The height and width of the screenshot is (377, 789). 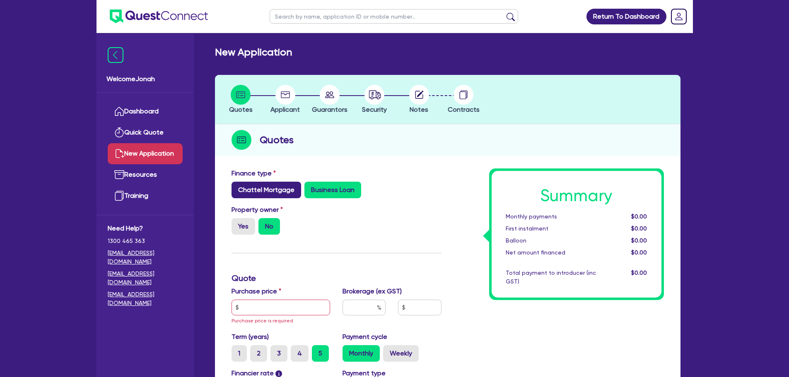 I want to click on label: Monthly, so click(x=361, y=354).